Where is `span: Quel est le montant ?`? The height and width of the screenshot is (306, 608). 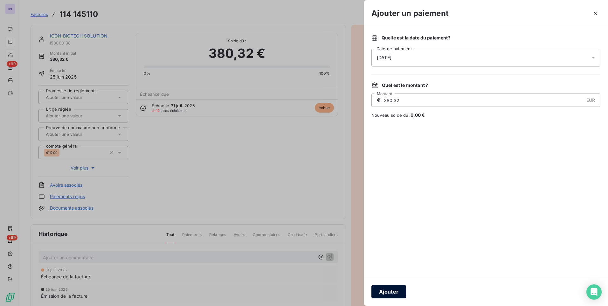
span: Quel est le montant ? is located at coordinates (405, 85).